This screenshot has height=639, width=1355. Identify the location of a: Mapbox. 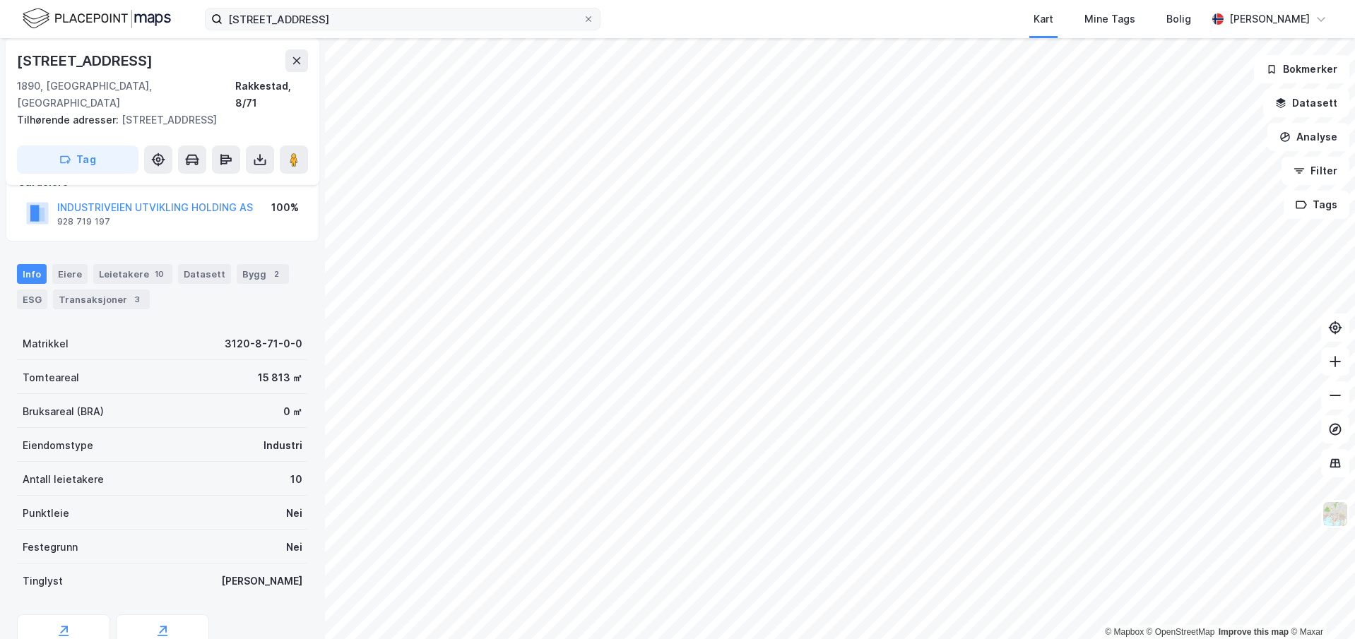
(1124, 632).